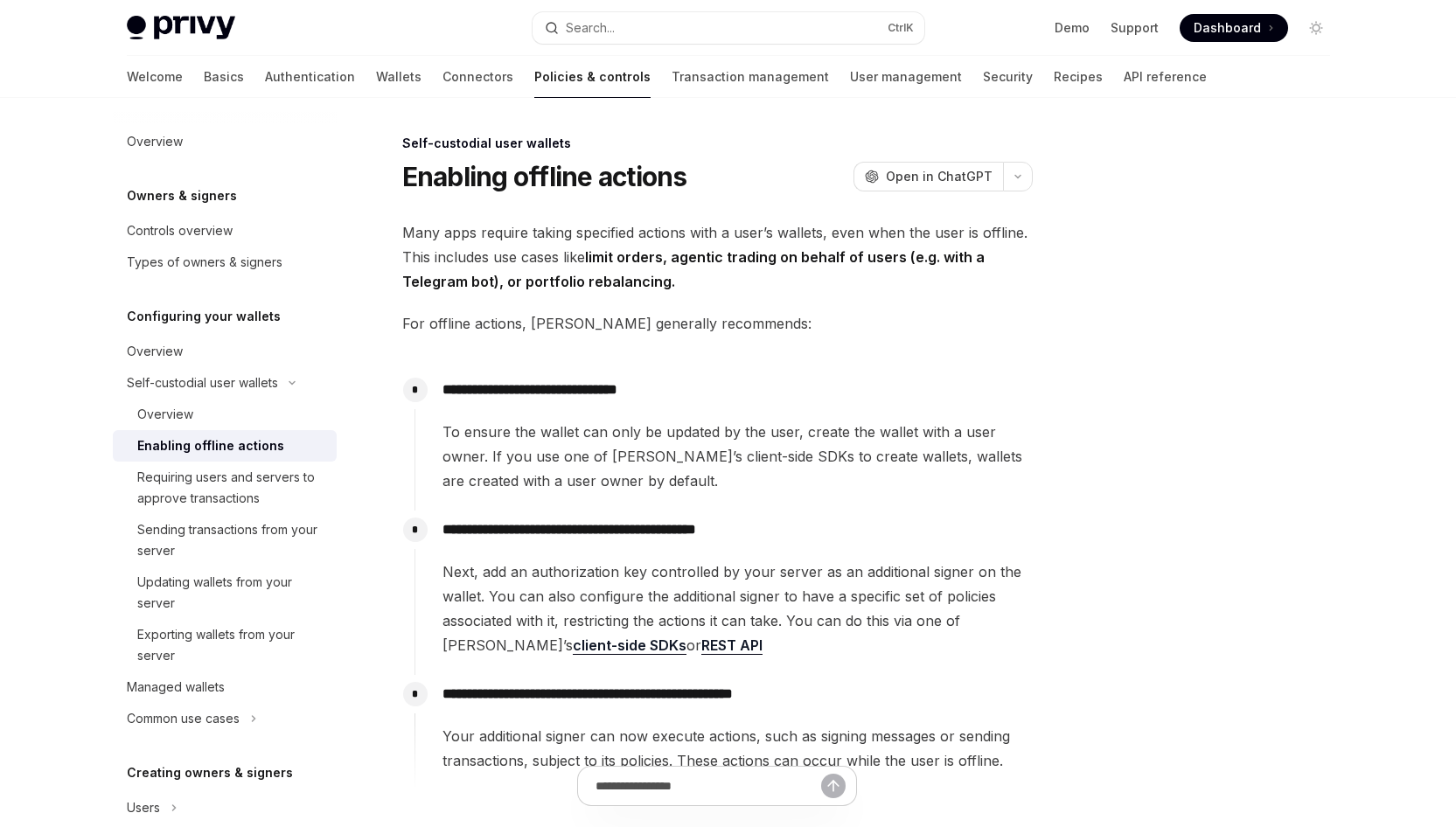 The height and width of the screenshot is (827, 1456). I want to click on a: Wallets, so click(399, 77).